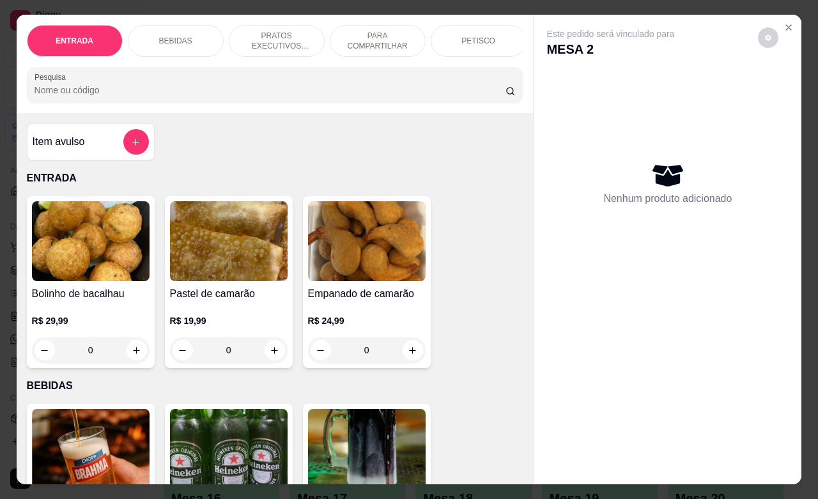  What do you see at coordinates (91, 294) in the screenshot?
I see `h4: Bolinho de bacalhau` at bounding box center [91, 294].